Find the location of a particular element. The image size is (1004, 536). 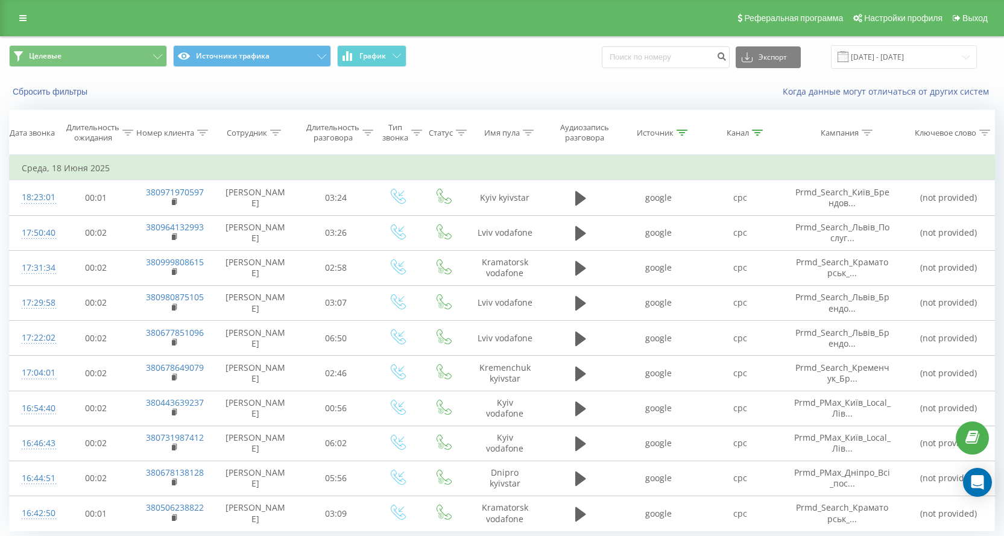

div: Номер клиента is located at coordinates (165, 133).